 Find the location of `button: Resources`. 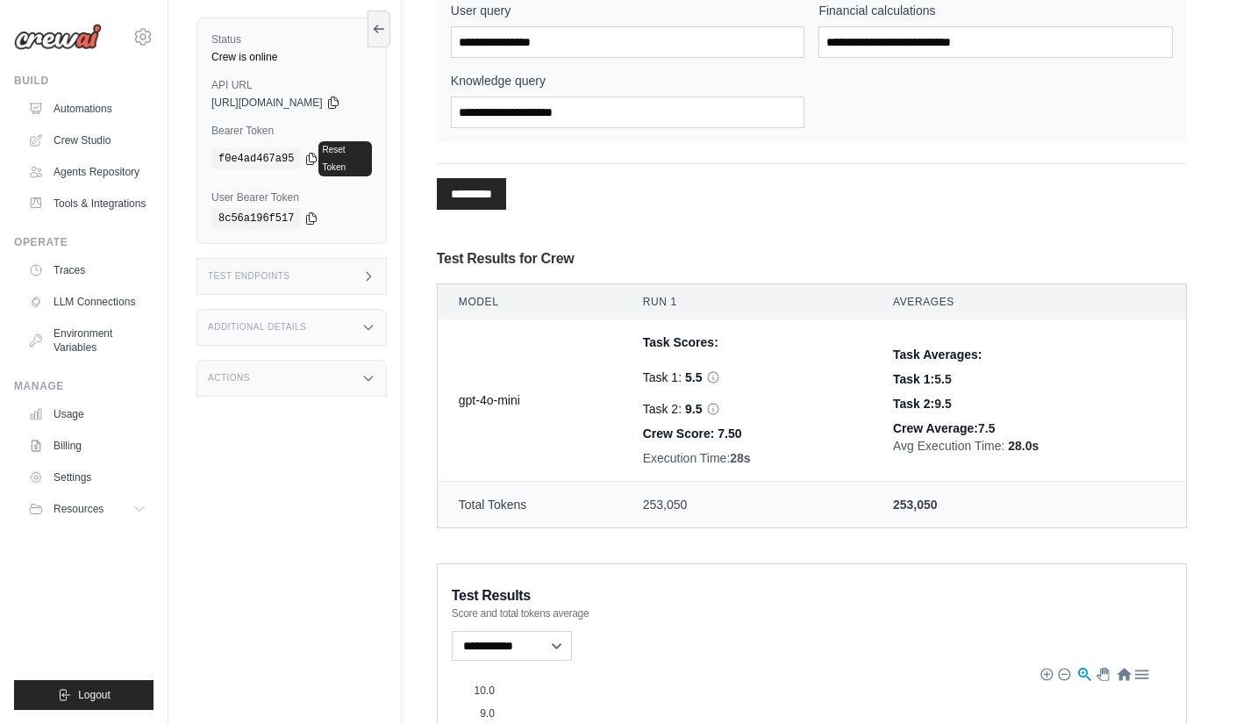

button: Resources is located at coordinates (87, 509).